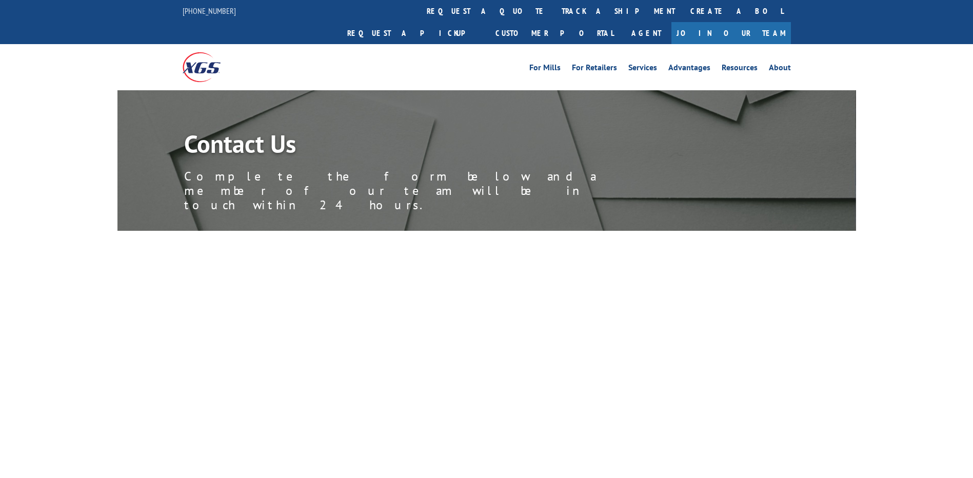 This screenshot has width=973, height=478. What do you see at coordinates (554, 33) in the screenshot?
I see `a: Customer Portal` at bounding box center [554, 33].